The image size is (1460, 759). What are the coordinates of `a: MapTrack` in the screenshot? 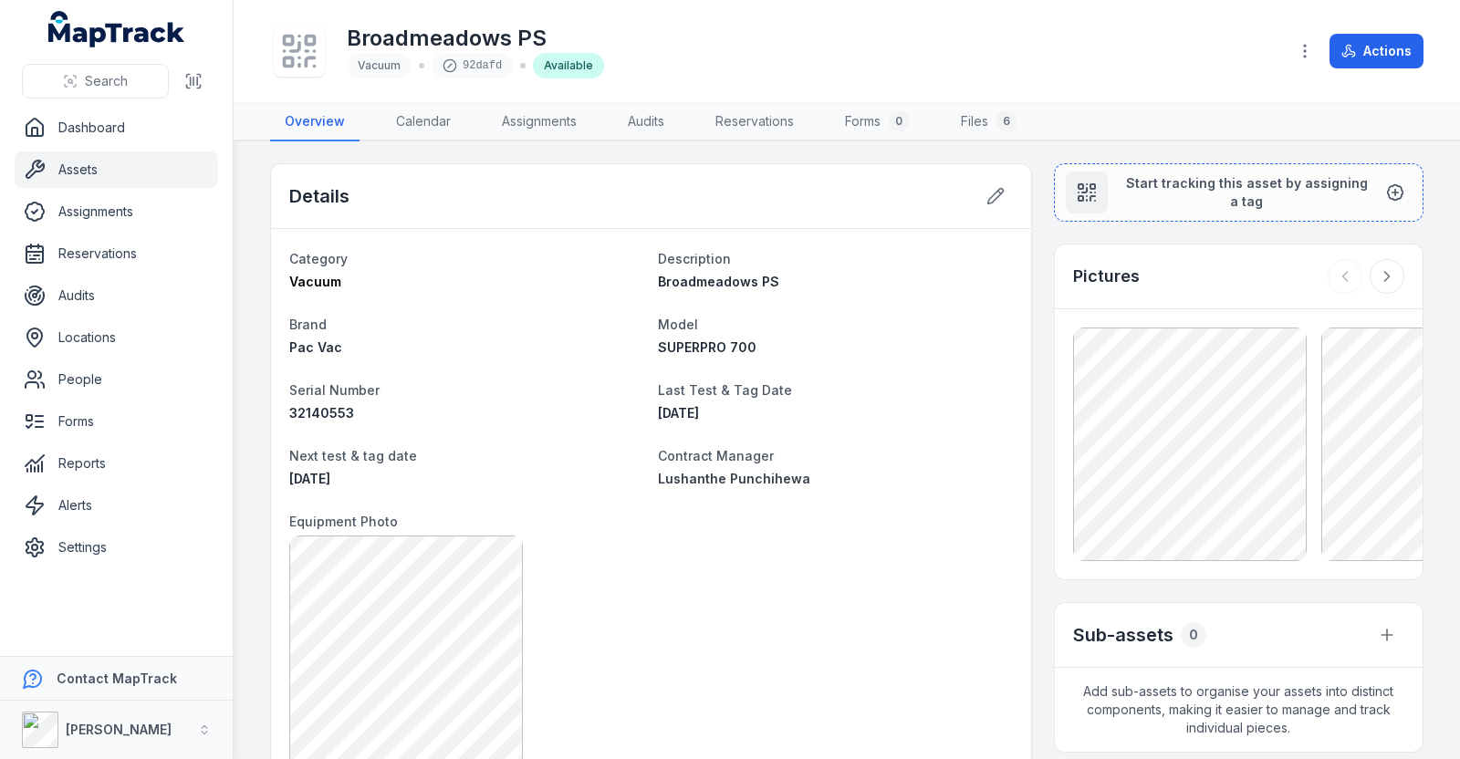 It's located at (117, 29).